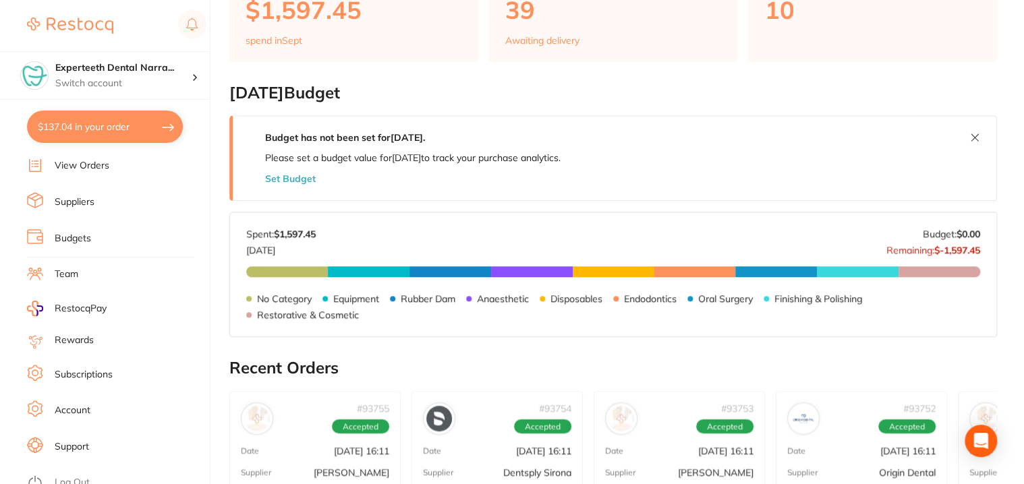 The height and width of the screenshot is (484, 1024). I want to click on p: Anaesthetic, so click(502, 299).